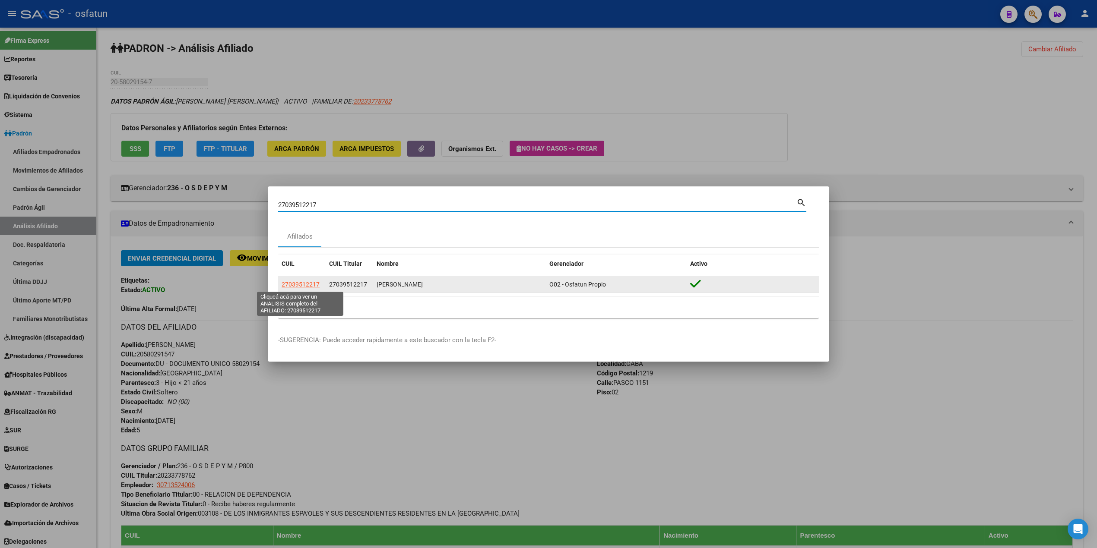 This screenshot has height=548, width=1097. Describe the element at coordinates (302, 264) in the screenshot. I see `datatable-header-cell: CUIL` at that location.